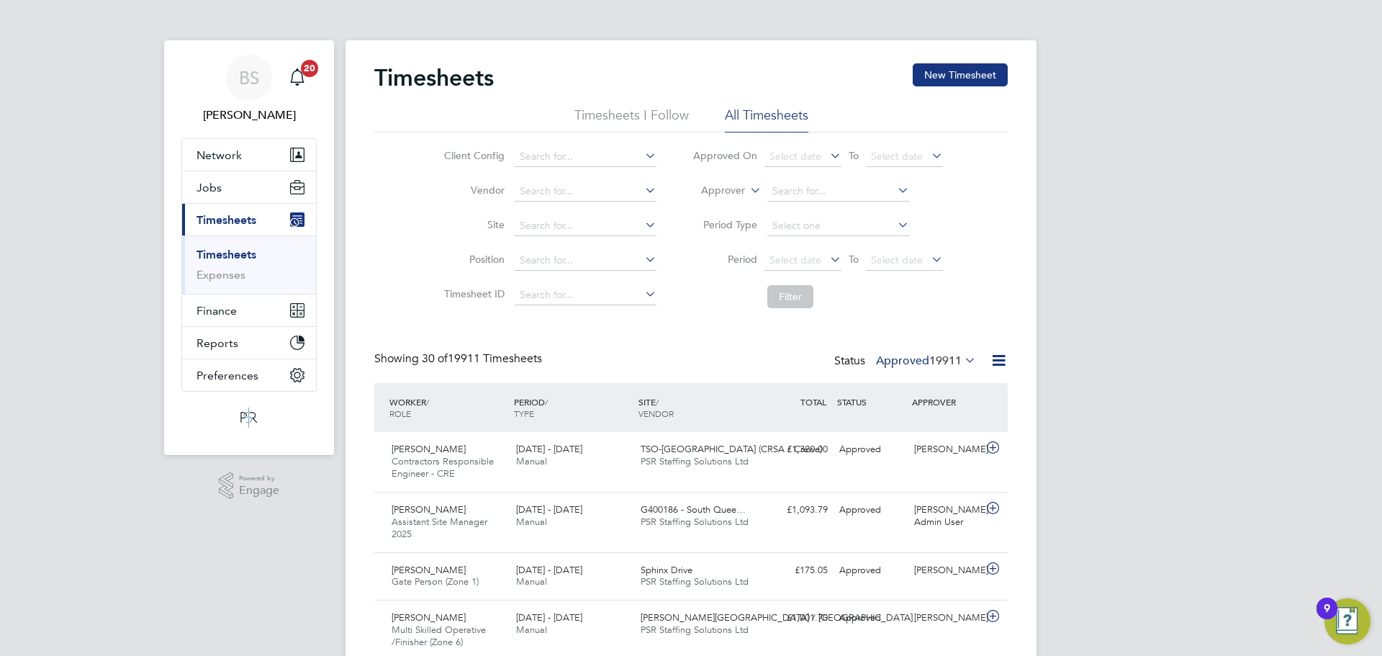 Image resolution: width=1382 pixels, height=656 pixels. What do you see at coordinates (226, 254) in the screenshot?
I see `a: Timesheets` at bounding box center [226, 254].